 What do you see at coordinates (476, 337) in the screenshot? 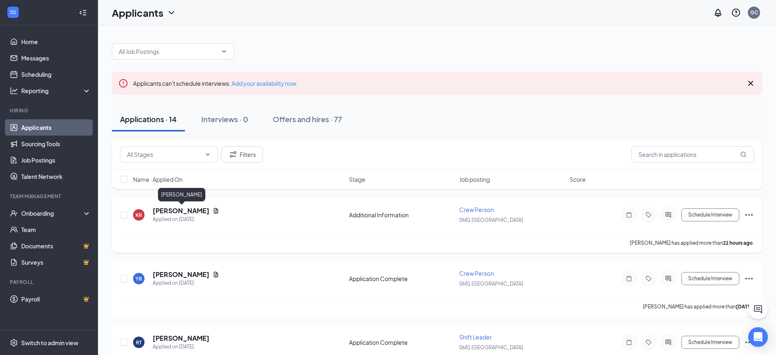
I see `span: Shift Leader` at bounding box center [476, 337].